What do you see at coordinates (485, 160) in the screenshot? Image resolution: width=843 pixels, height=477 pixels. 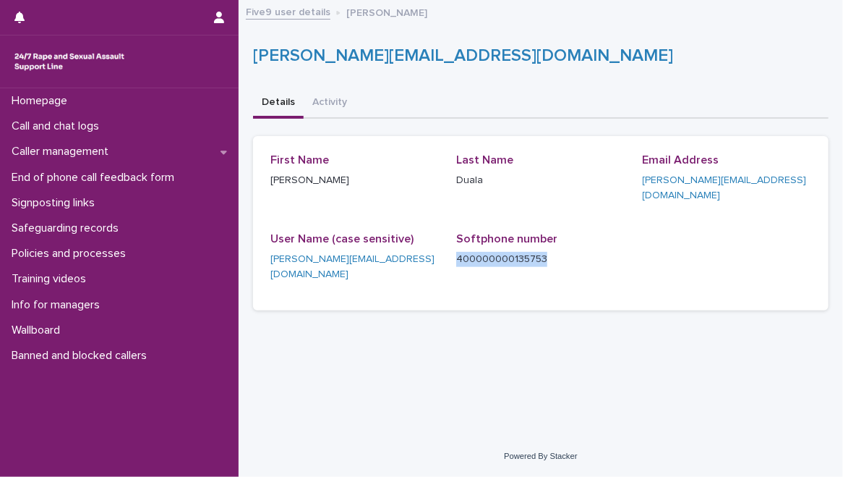 I see `span: Last Name` at bounding box center [485, 160].